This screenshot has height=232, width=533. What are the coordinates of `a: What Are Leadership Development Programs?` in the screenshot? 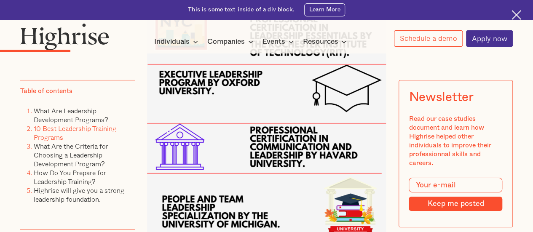 It's located at (71, 115).